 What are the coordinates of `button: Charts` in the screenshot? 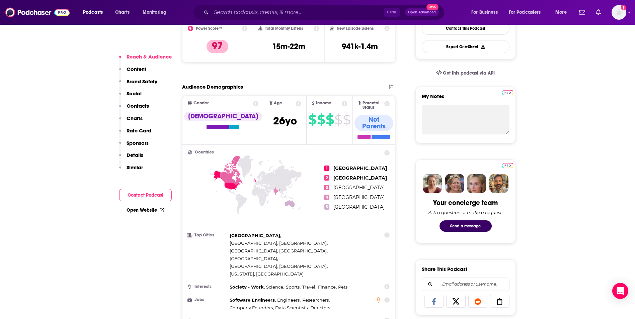 It's located at (131, 121).